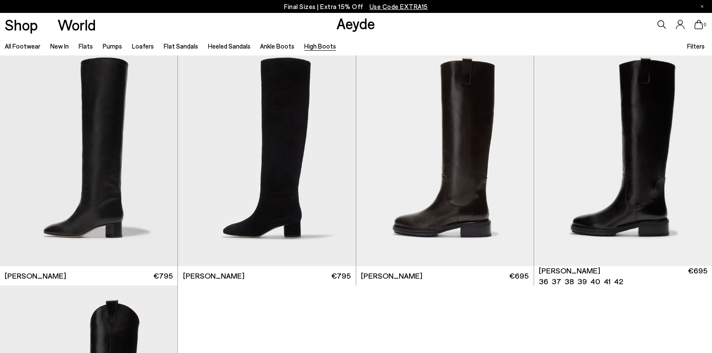 Image resolution: width=712 pixels, height=353 pixels. I want to click on img: Willa Suede Over-Knee Boots, so click(266, 154).